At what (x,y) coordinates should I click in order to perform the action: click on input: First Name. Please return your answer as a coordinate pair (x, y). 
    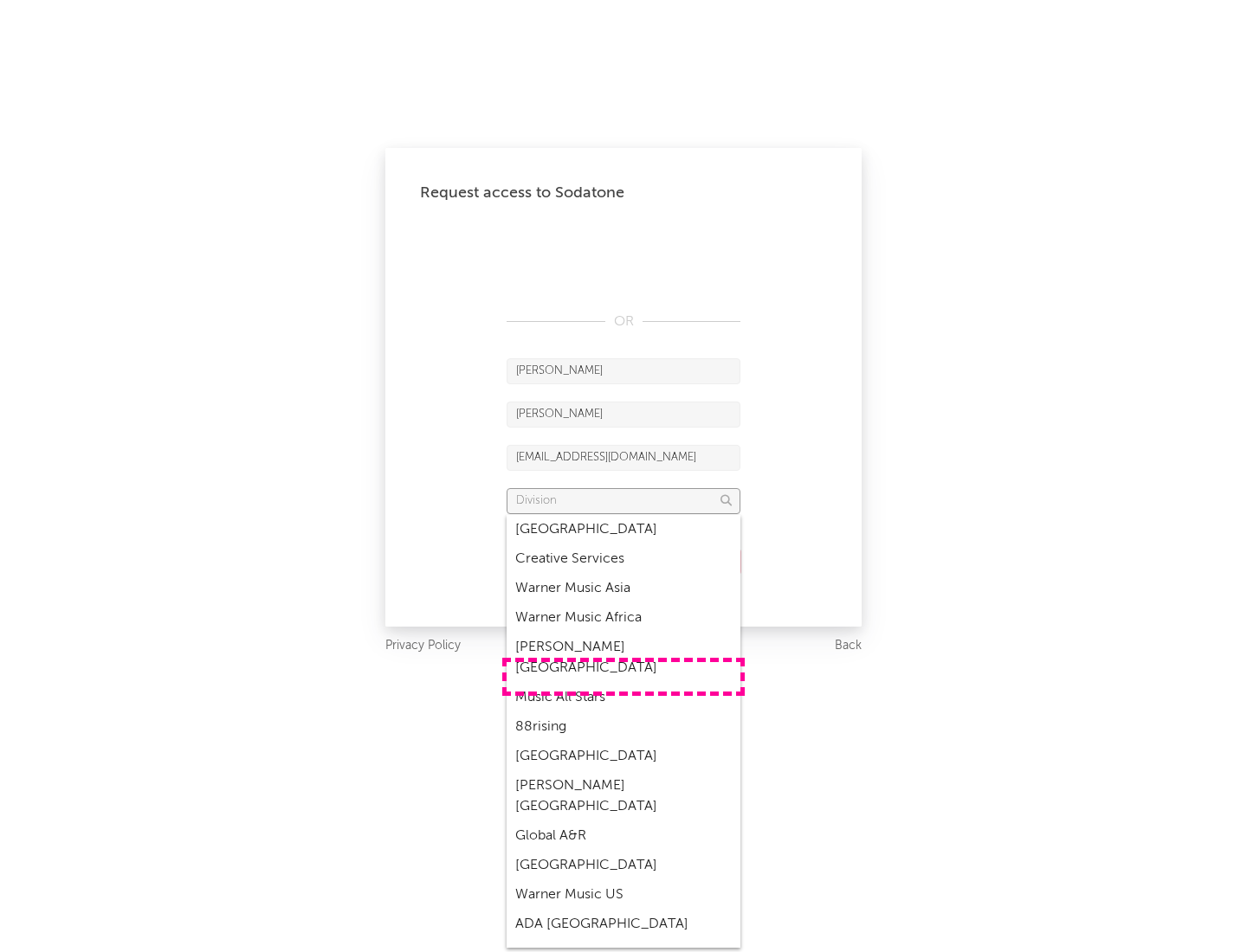
    Looking at the image, I should click on (624, 372).